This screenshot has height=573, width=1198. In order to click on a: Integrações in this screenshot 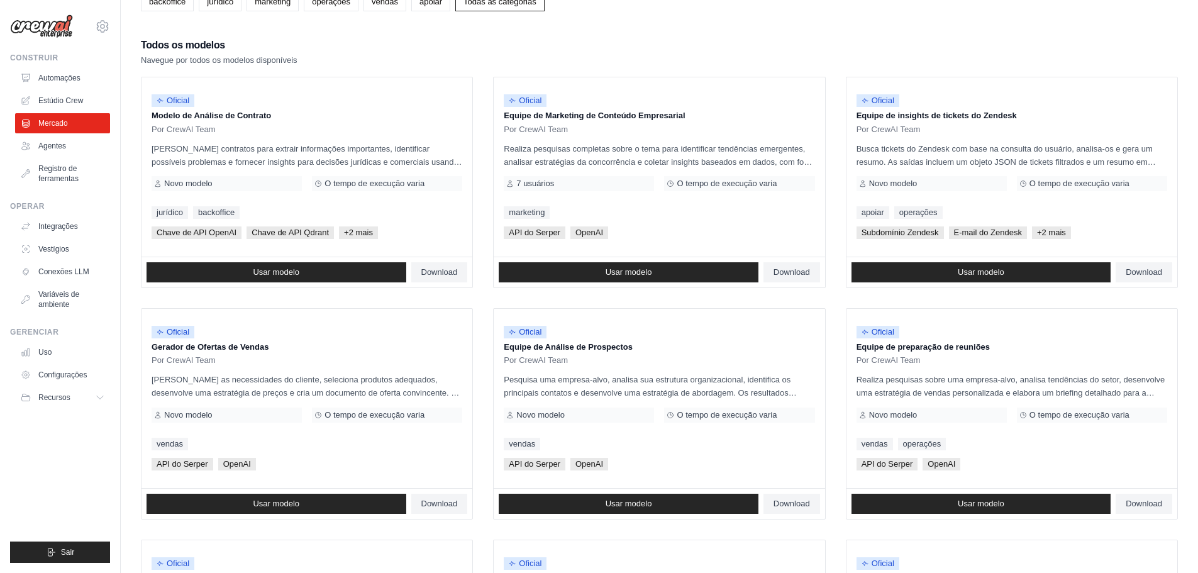, I will do `click(62, 226)`.